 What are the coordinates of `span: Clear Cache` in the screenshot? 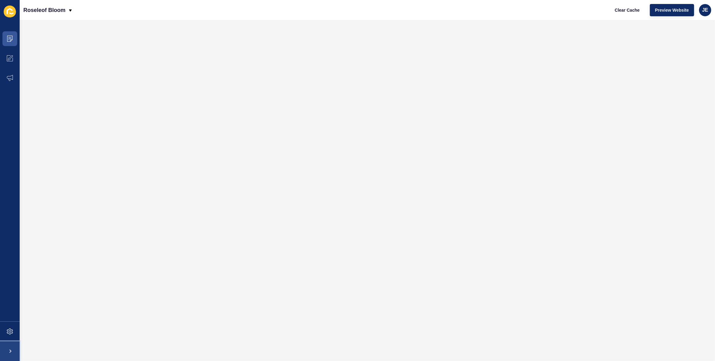 It's located at (627, 10).